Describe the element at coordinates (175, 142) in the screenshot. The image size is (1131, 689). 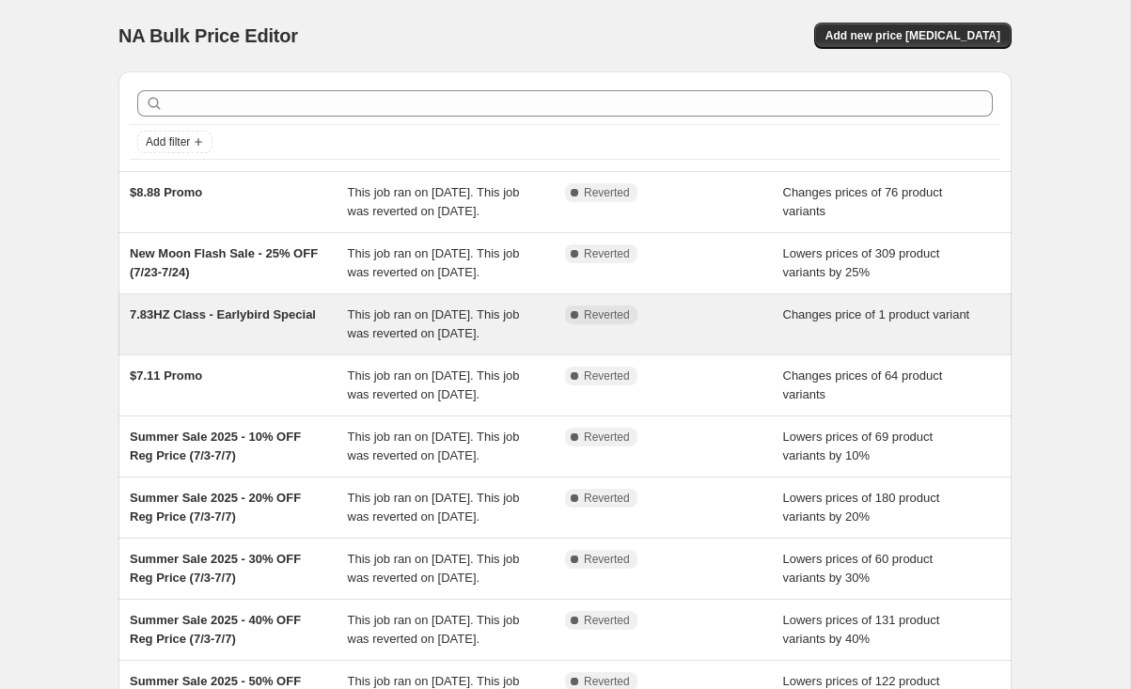
I see `button: Add filter` at that location.